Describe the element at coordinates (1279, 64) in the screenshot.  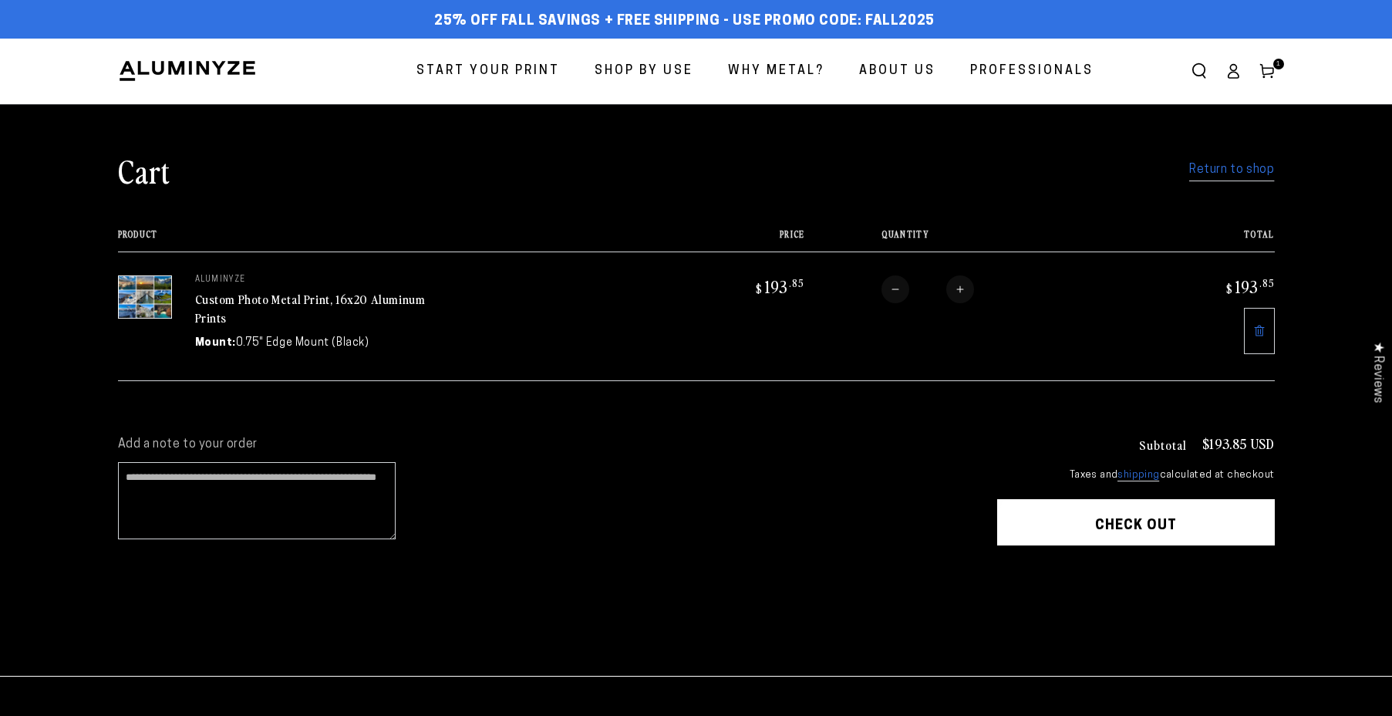
I see `span: 1` at that location.